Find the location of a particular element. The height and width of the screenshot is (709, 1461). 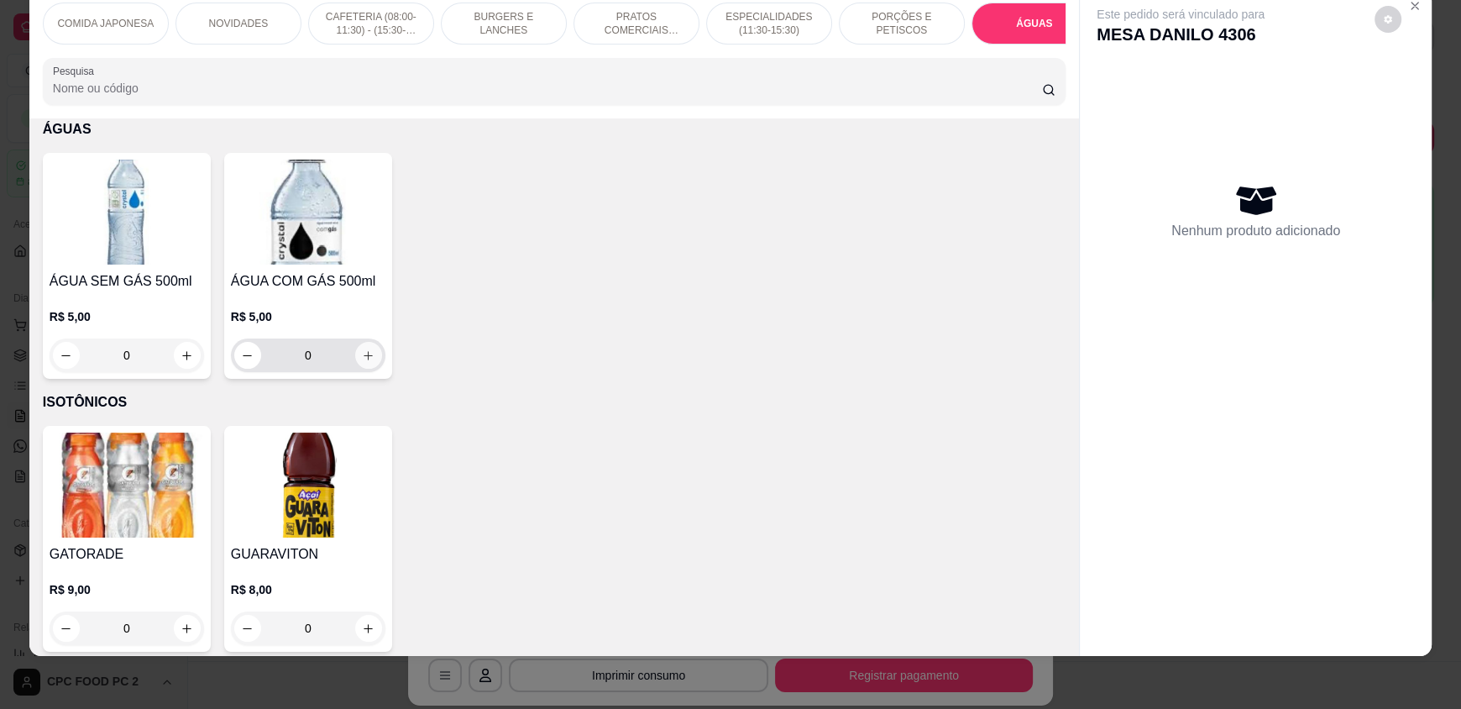

label: Pesquisa is located at coordinates (76, 71).